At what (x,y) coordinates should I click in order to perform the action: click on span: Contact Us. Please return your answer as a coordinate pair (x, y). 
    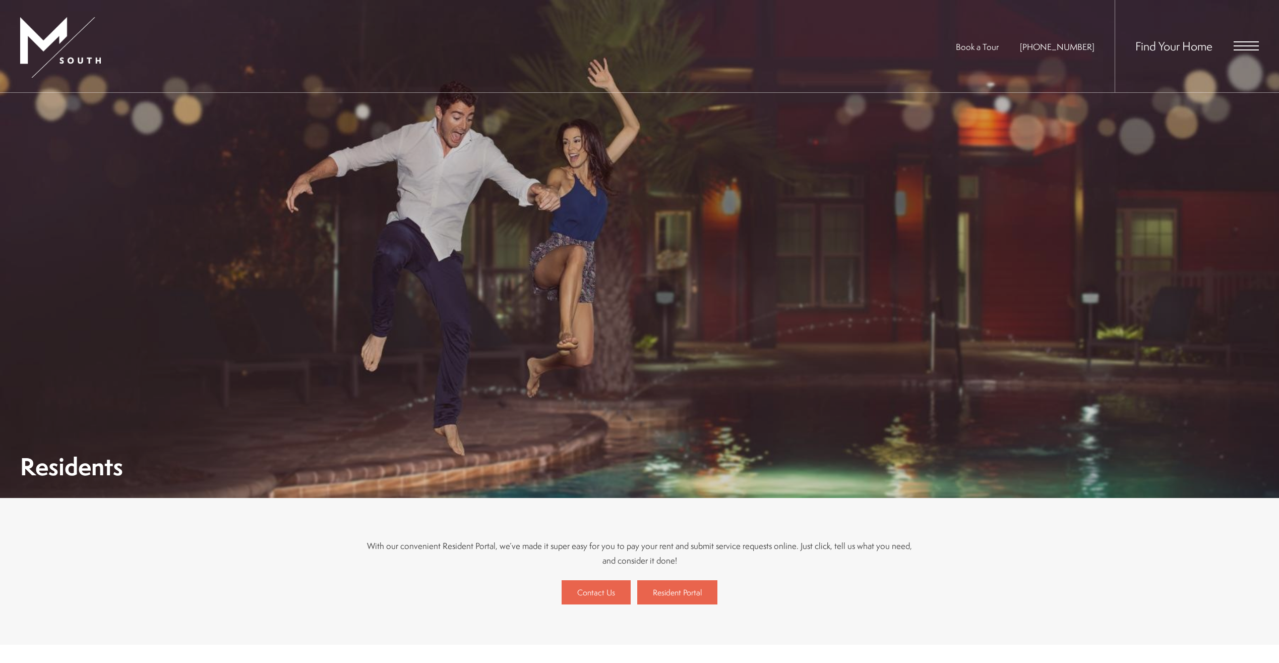
    Looking at the image, I should click on (596, 592).